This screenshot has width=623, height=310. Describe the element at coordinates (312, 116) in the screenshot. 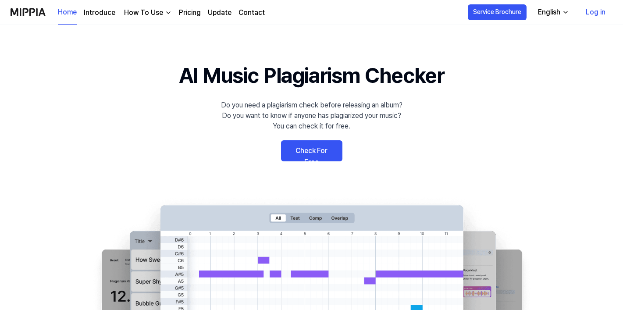

I see `div: Do you need a plagiarism check before releasing an album? Do you want to know if anyone has plagi...` at that location.